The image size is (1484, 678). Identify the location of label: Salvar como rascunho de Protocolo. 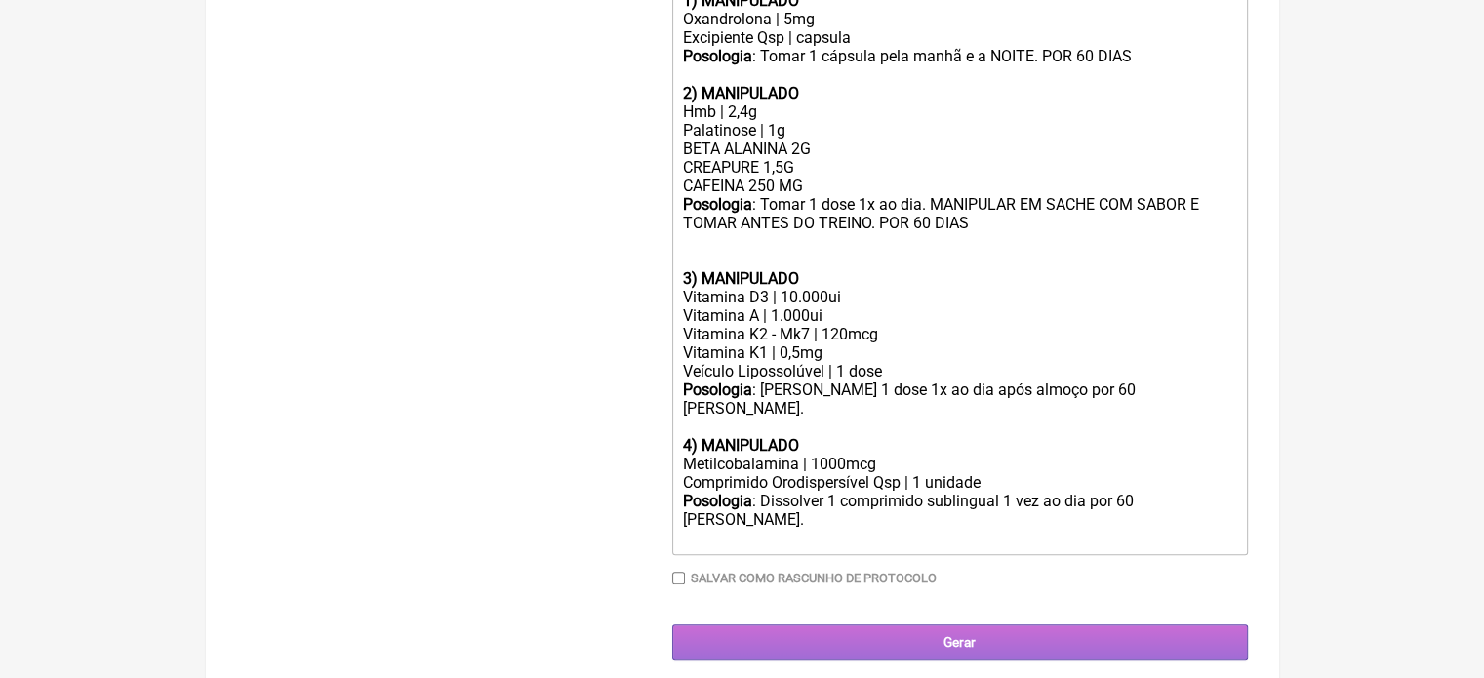
(814, 577).